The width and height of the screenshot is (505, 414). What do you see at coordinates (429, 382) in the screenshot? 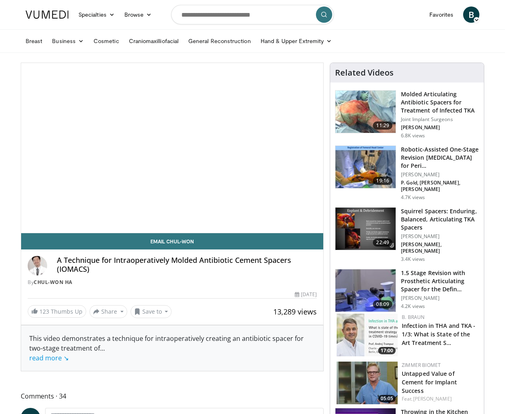
I see `a: Untapped Value of Cement for Implant Success` at bounding box center [429, 382].